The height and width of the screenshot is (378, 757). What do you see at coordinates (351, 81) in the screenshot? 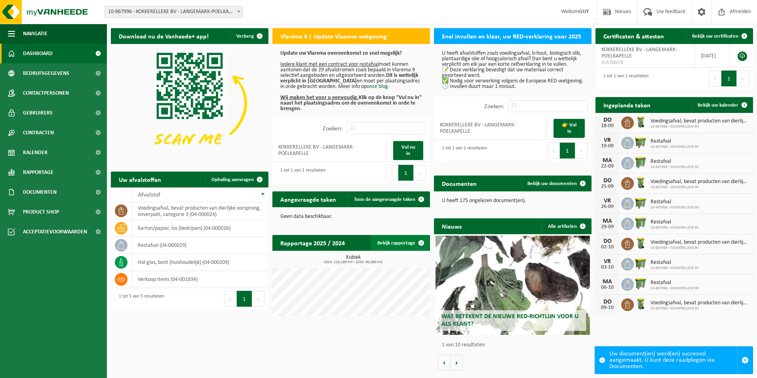
I see `p: moet kunnen aantonen dat de 29 afvalstromen zoals bepaald in Vlarema 9 selectief aangeboden en ui...` at bounding box center [351, 81].